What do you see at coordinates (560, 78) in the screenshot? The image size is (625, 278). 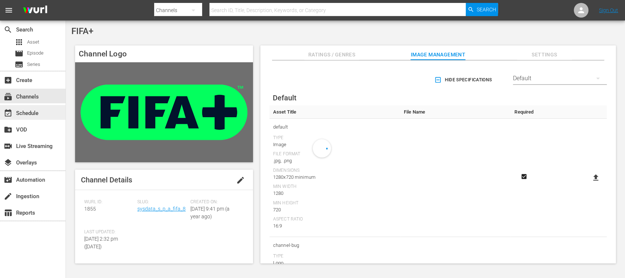 I see `div: Default` at bounding box center [560, 78].